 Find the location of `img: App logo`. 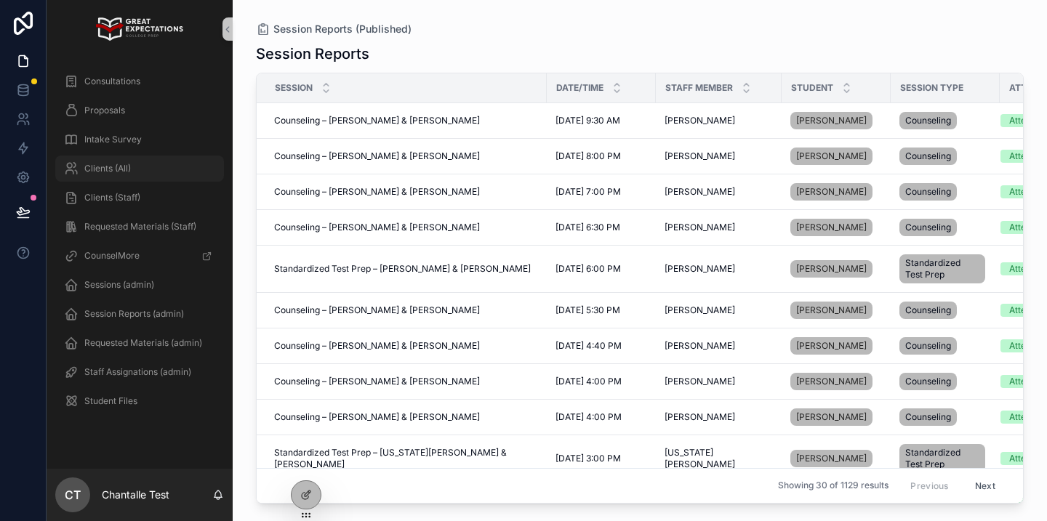

img: App logo is located at coordinates (139, 29).